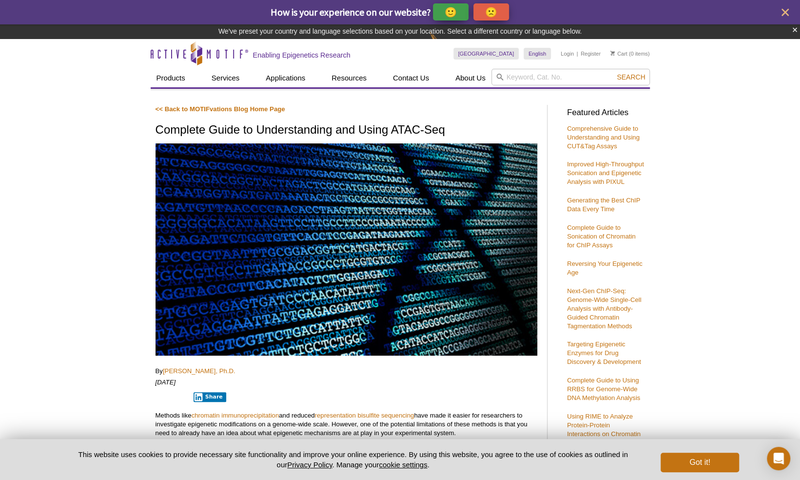 This screenshot has width=800, height=480. What do you see at coordinates (604, 425) in the screenshot?
I see `a: Using RIME to Analyze Protein-Protein Interactions on Chromatin` at bounding box center [604, 425].